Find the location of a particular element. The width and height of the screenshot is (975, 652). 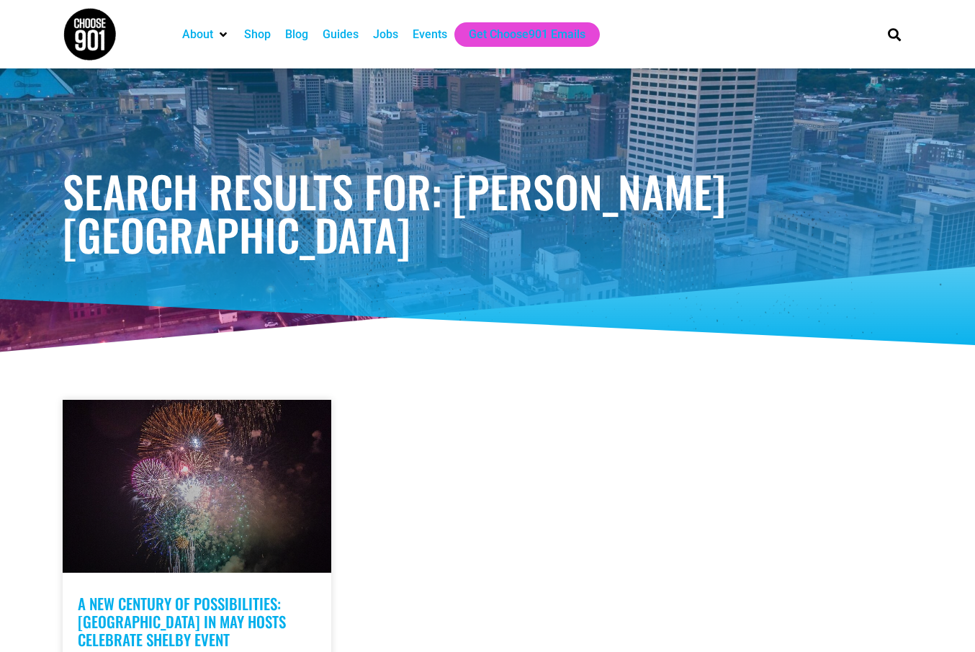

div: Shop is located at coordinates (257, 35).